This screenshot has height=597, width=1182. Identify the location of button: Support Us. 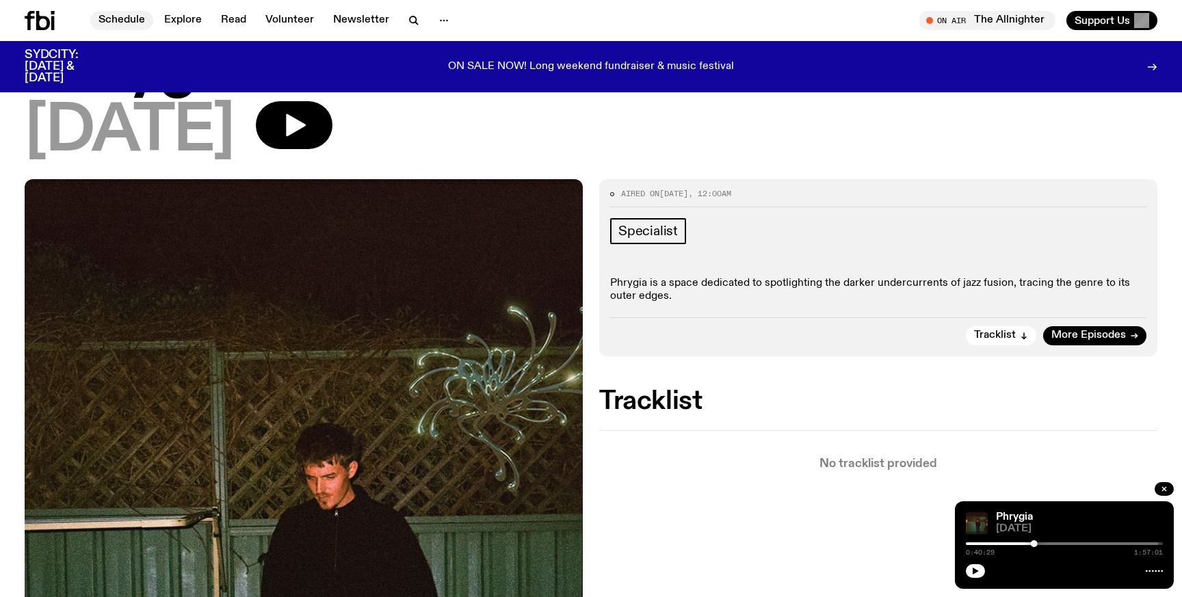
(1112, 21).